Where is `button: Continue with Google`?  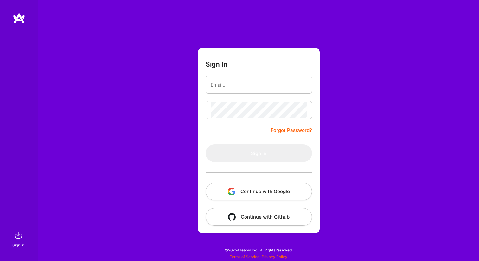
button: Continue with Google is located at coordinates (259, 192).